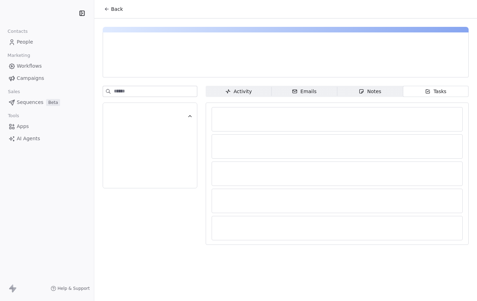 Image resolution: width=477 pixels, height=301 pixels. I want to click on span: Sales, so click(14, 92).